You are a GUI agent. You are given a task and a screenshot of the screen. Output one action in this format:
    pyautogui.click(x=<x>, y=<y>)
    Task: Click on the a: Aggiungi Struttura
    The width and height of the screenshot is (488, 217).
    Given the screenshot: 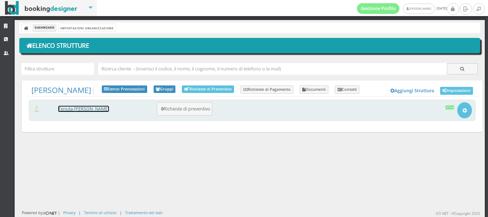 What is the action you would take?
    pyautogui.click(x=412, y=91)
    